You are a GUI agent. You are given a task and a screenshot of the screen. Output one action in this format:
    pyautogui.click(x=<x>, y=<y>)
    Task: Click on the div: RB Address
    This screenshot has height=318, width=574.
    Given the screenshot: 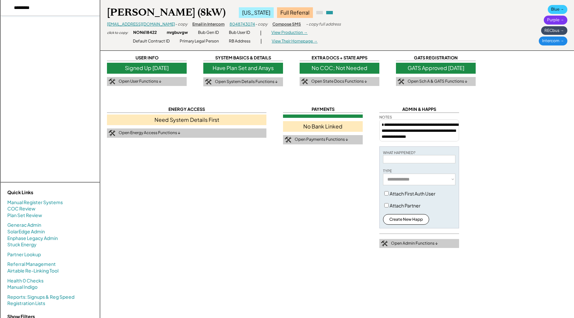 What is the action you would take?
    pyautogui.click(x=239, y=41)
    